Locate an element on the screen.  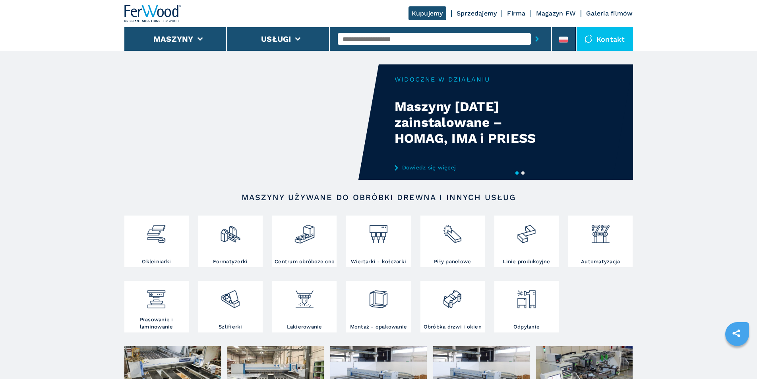
img: lavorazione_porte_finestre_2.png is located at coordinates (452, 296).